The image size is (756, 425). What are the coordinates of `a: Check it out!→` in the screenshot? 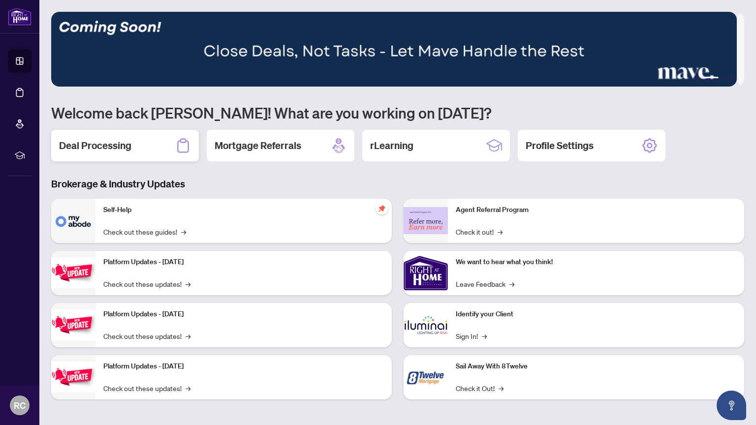 It's located at (479, 232).